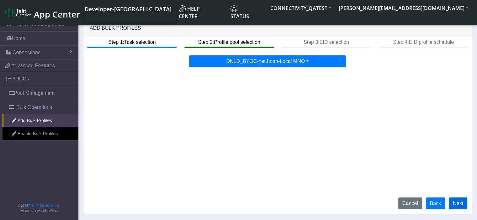 The width and height of the screenshot is (477, 220). What do you see at coordinates (189, 13) in the screenshot?
I see `span: Help center` at bounding box center [189, 13].